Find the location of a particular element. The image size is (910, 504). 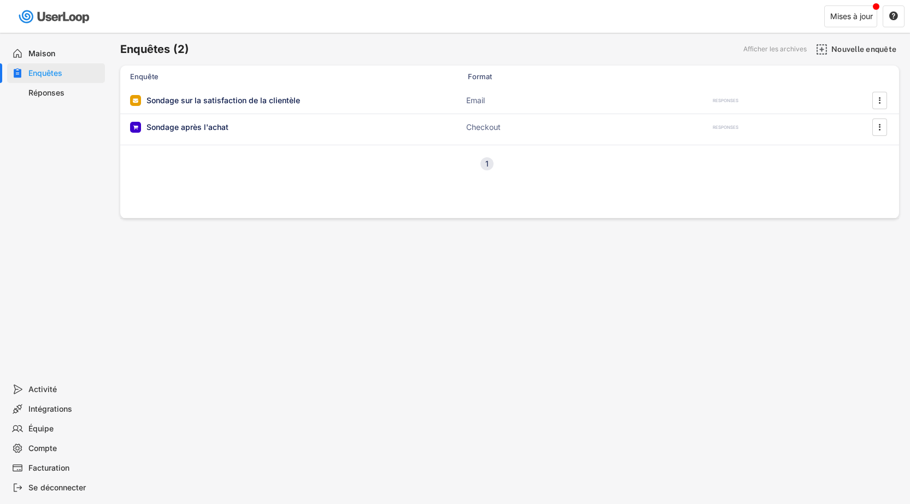

font: Équipe is located at coordinates (41, 428).